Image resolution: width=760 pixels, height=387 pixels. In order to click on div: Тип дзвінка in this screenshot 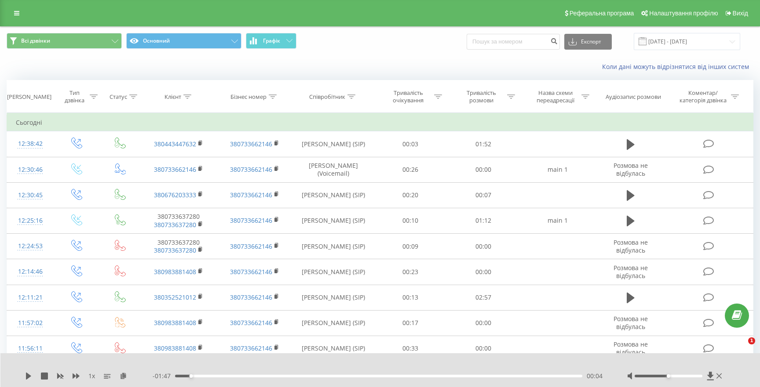, I will do `click(74, 97)`.